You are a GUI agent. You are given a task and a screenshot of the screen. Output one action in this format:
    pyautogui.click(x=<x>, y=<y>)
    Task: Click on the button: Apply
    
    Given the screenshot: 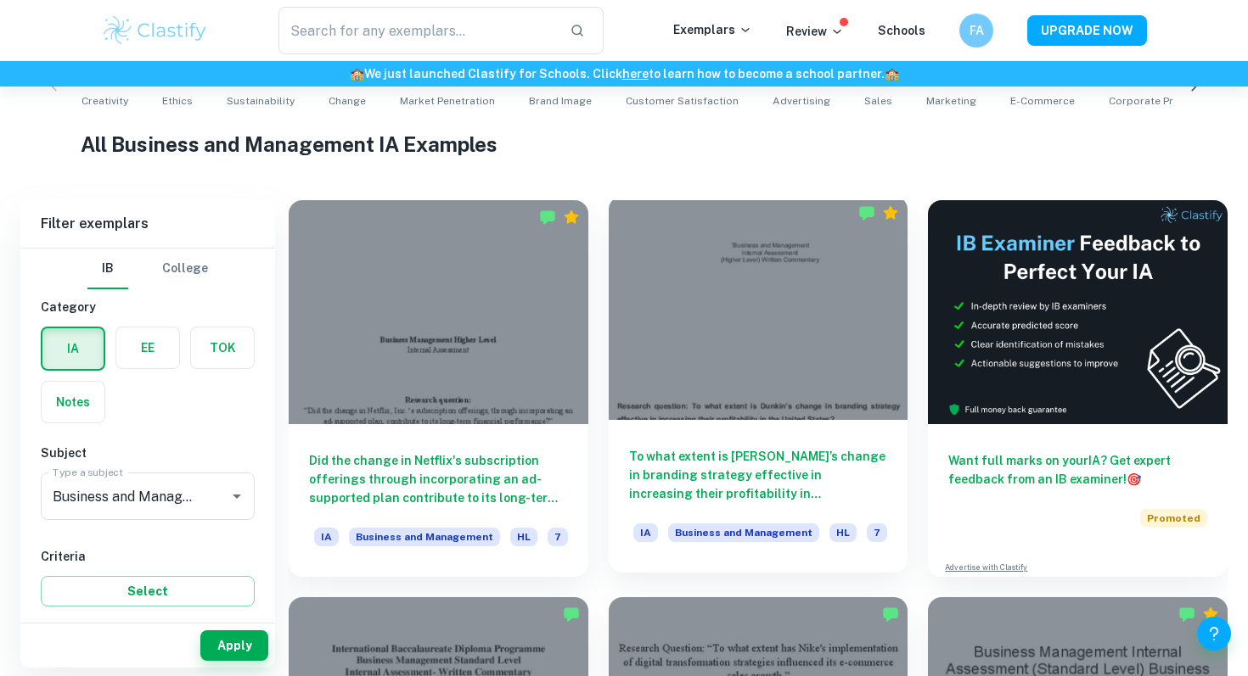 What is the action you would take?
    pyautogui.click(x=234, y=646)
    